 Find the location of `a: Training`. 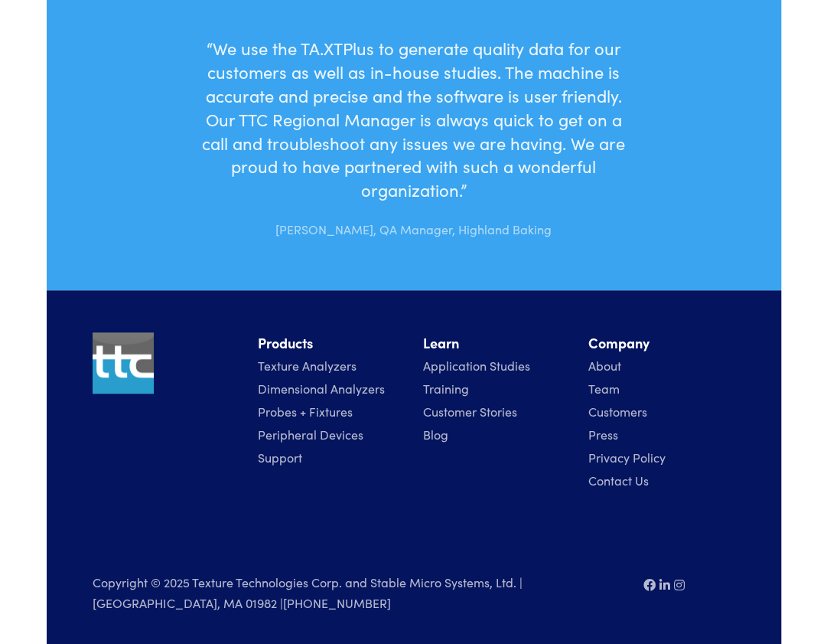

a: Training is located at coordinates (446, 388).